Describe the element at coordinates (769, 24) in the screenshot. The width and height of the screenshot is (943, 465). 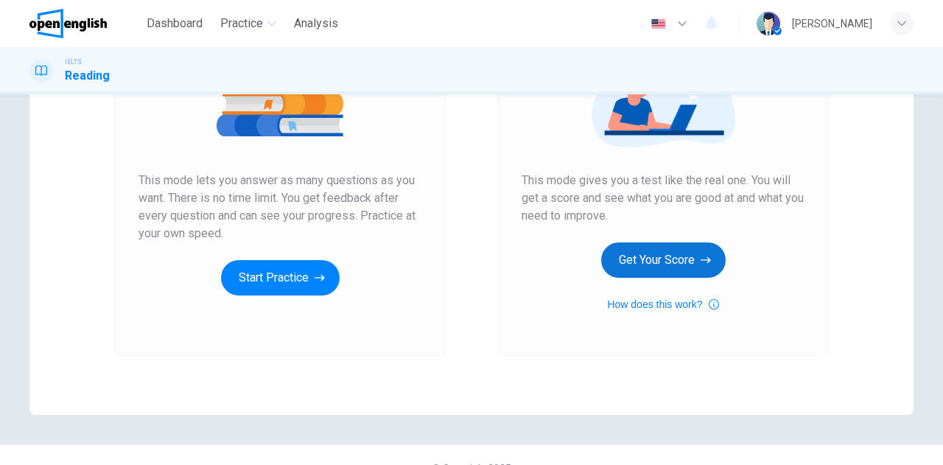
I see `img: Profile picture` at that location.